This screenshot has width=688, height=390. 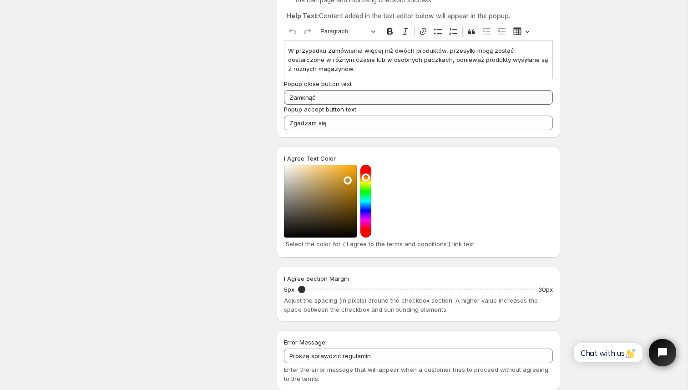 I want to click on span: Popup close button text, so click(x=318, y=84).